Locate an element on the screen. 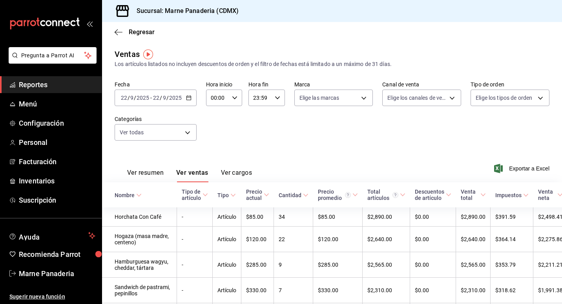  span: Menú is located at coordinates (57, 104).